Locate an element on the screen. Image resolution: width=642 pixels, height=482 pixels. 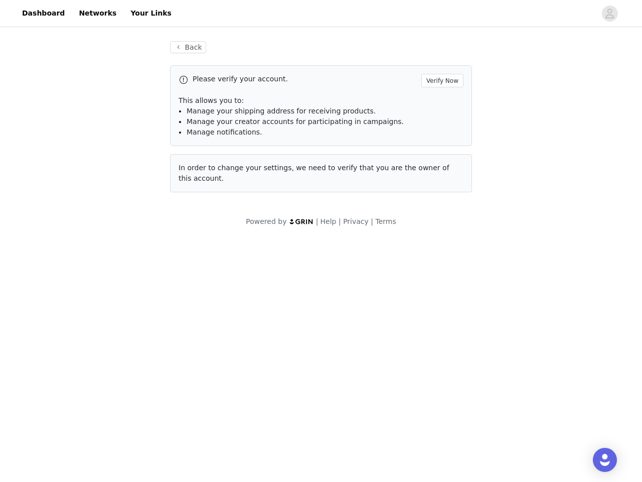
div: Open Intercom Messenger is located at coordinates (605, 460).